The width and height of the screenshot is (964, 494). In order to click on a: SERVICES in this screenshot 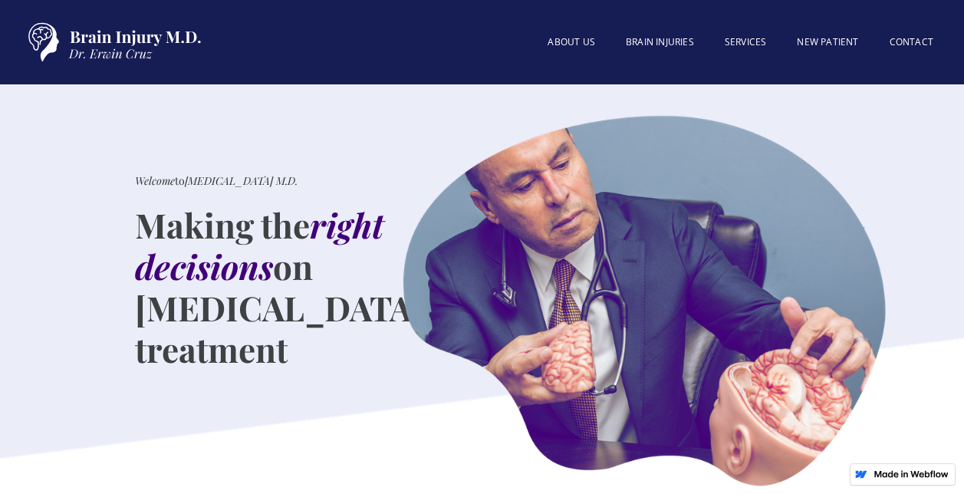, I will do `click(745, 42)`.